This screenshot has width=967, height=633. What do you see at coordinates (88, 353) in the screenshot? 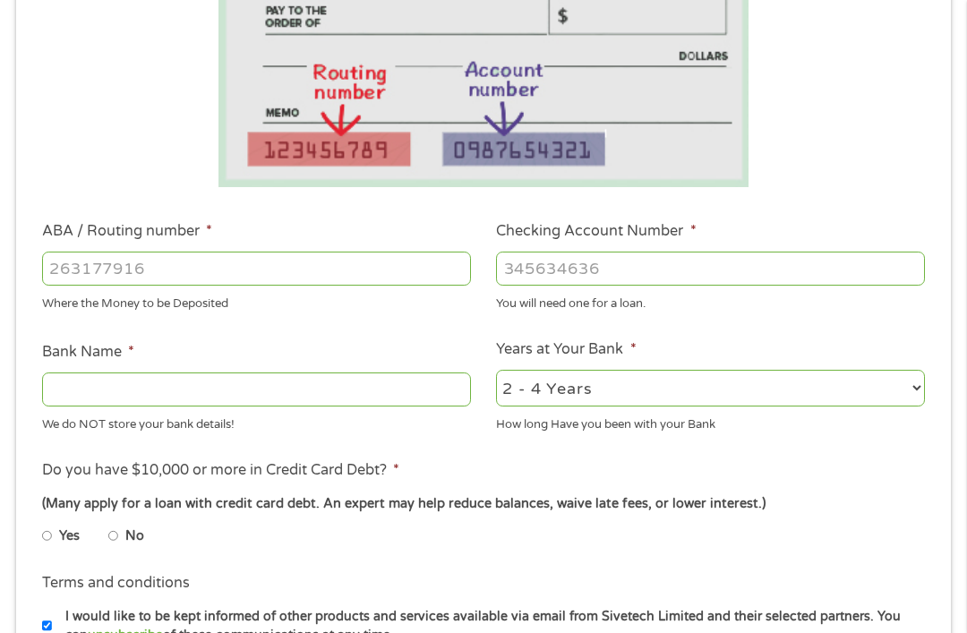
I see `label: Bank Name` at bounding box center [88, 353].